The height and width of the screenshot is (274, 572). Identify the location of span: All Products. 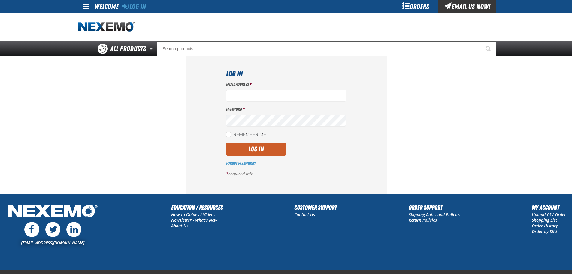
(128, 49).